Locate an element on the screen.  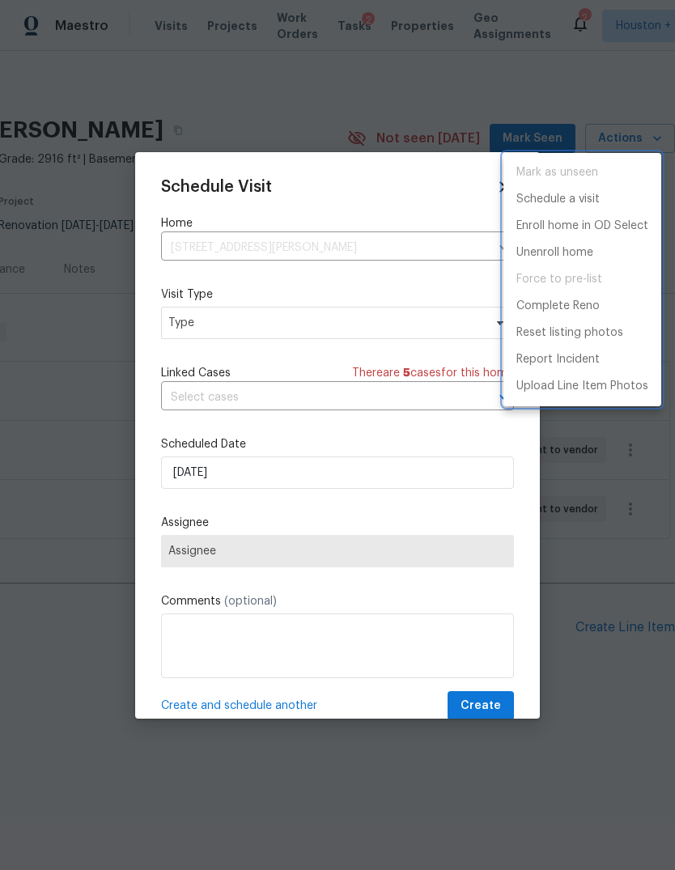
p: Enroll home in OD Select is located at coordinates (582, 226).